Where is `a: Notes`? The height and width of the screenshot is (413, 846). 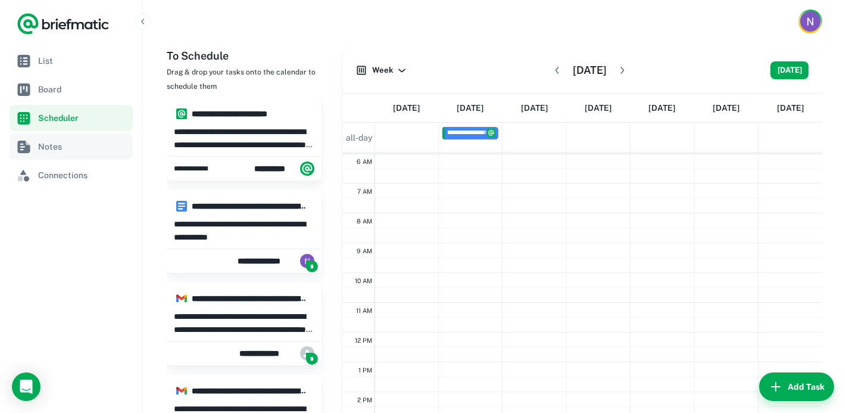 a: Notes is located at coordinates (71, 146).